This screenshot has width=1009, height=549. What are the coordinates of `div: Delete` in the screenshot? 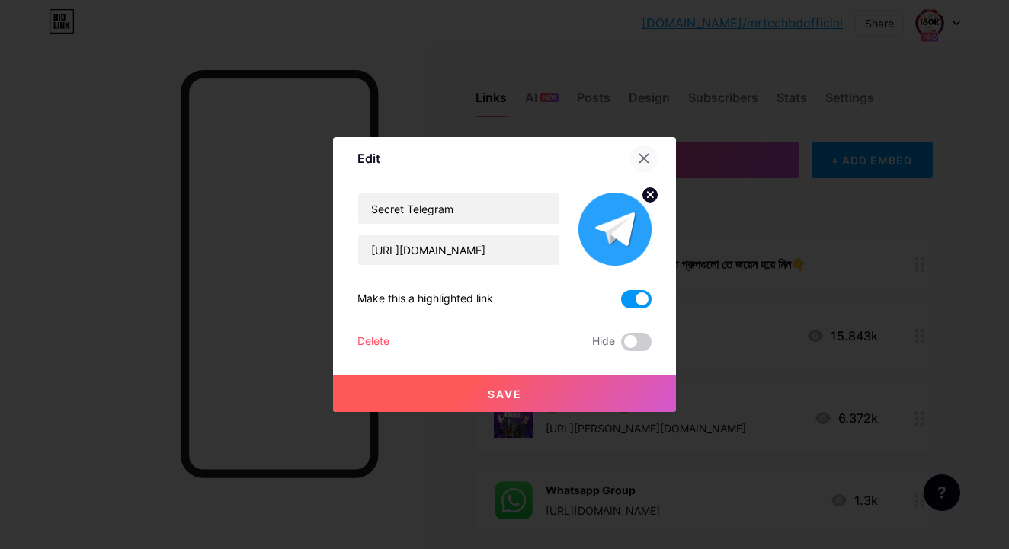 It's located at (373, 342).